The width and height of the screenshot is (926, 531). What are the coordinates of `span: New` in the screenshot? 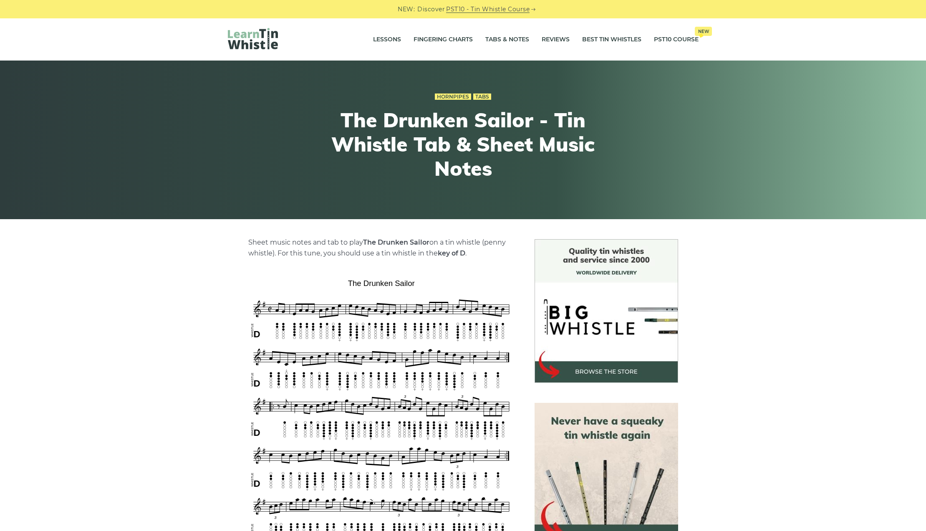 It's located at (703, 31).